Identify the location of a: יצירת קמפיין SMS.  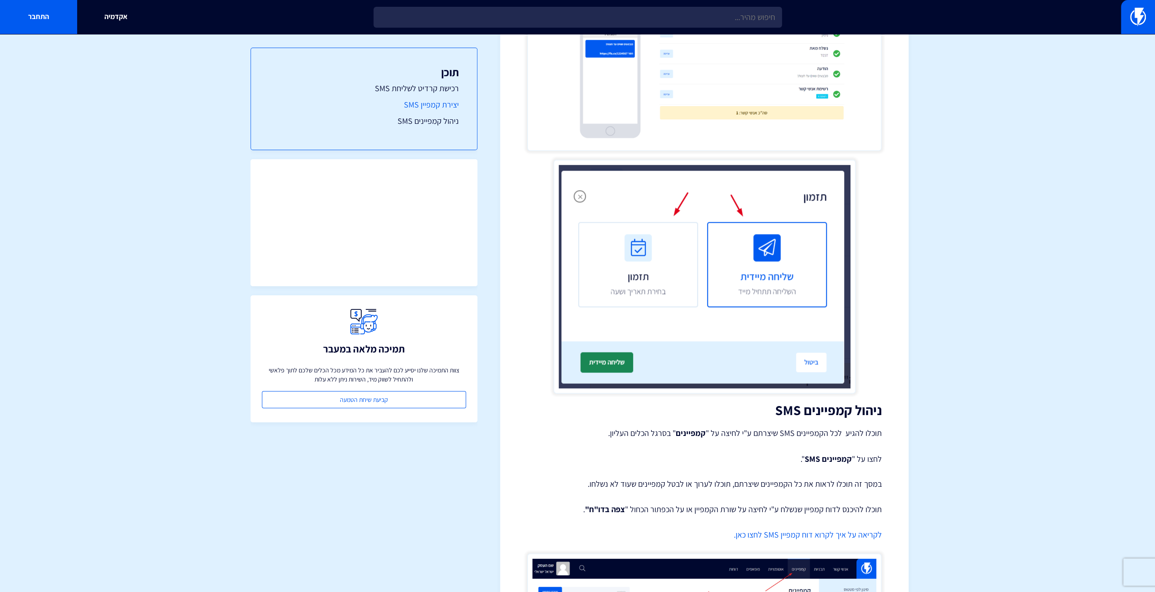
(364, 105).